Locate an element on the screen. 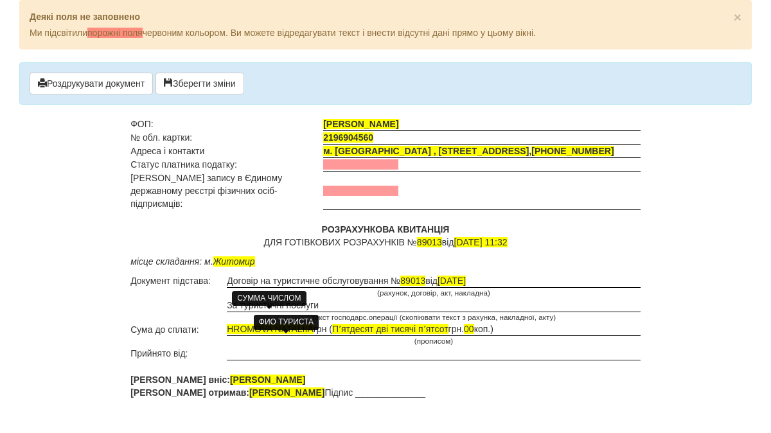 This screenshot has height=433, width=771. i: місце складання: м. is located at coordinates (192, 261).